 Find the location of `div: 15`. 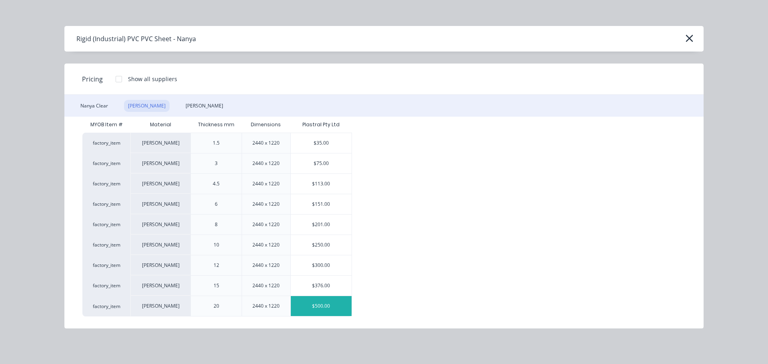

div: 15 is located at coordinates (216, 286).